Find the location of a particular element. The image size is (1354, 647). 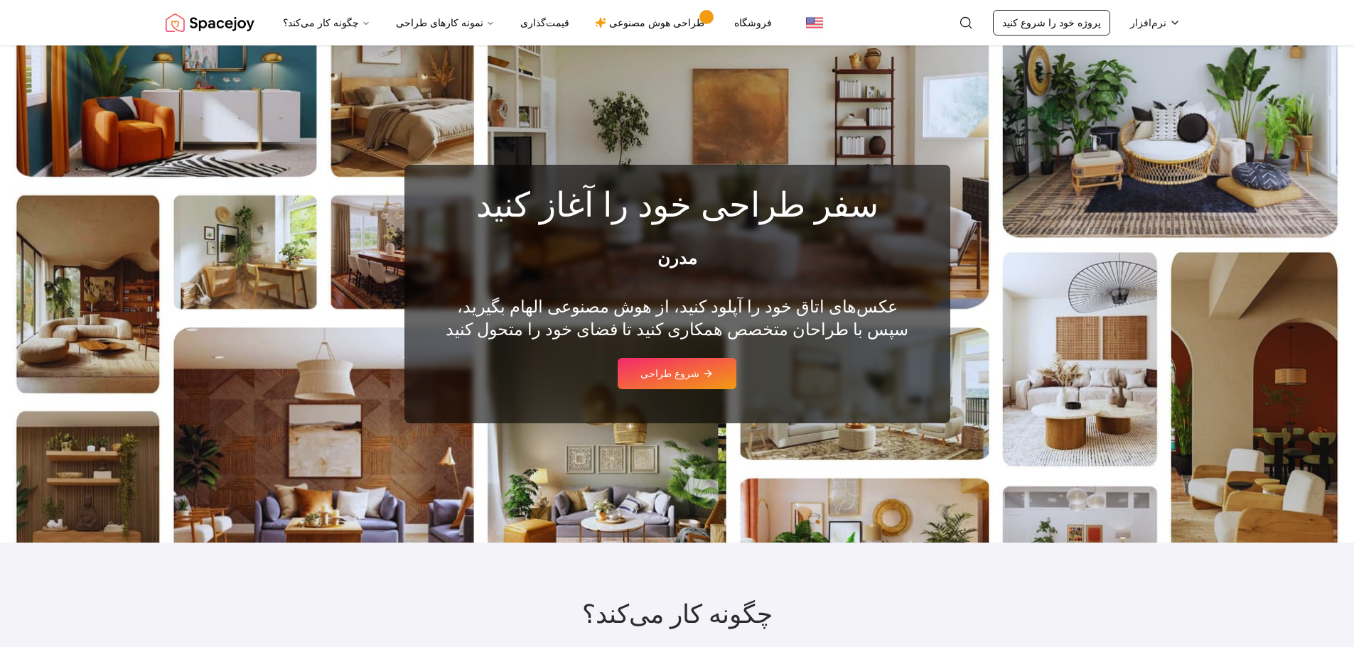

font: پروژه خود را شروع کنید is located at coordinates (1051, 23).